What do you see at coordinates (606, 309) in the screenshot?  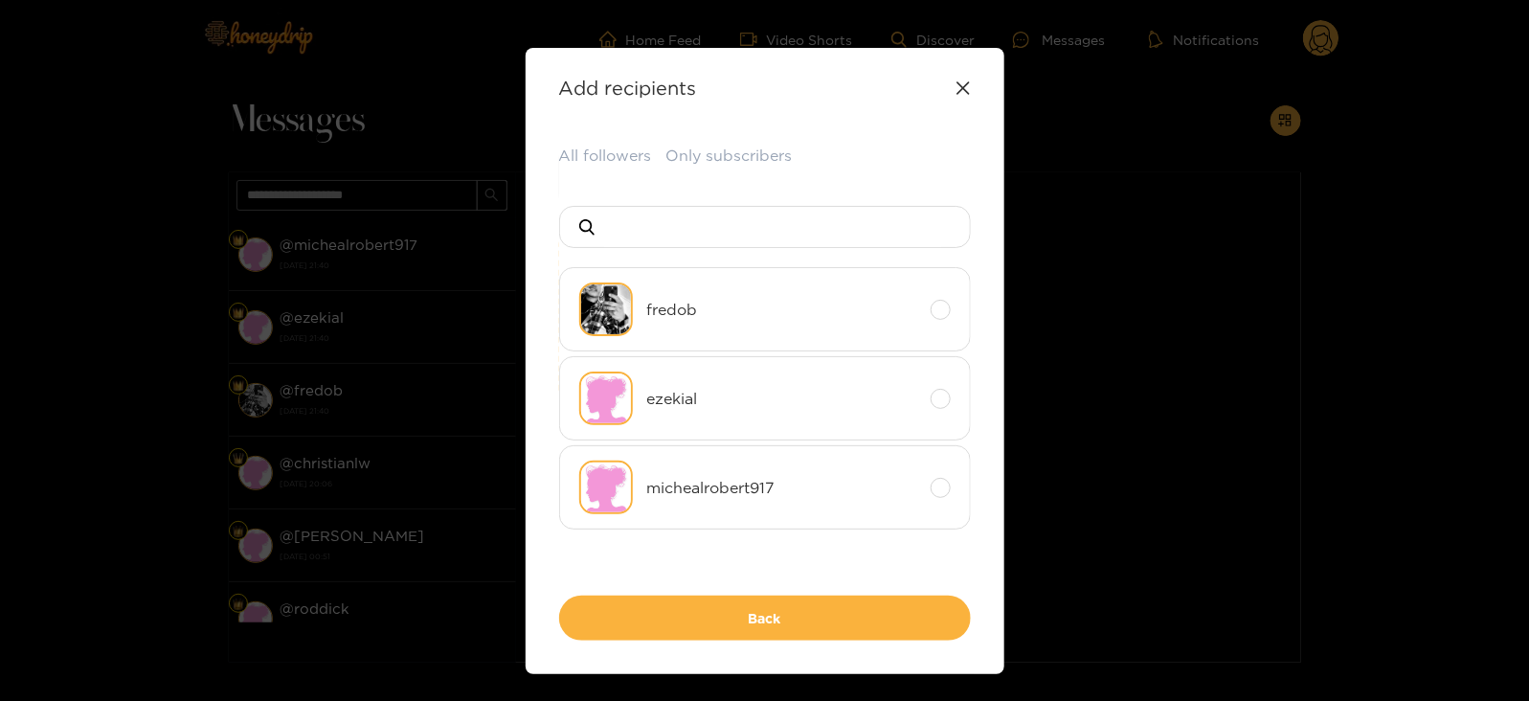 I see `img: sozbg-img_0914.jpeg` at bounding box center [606, 309].